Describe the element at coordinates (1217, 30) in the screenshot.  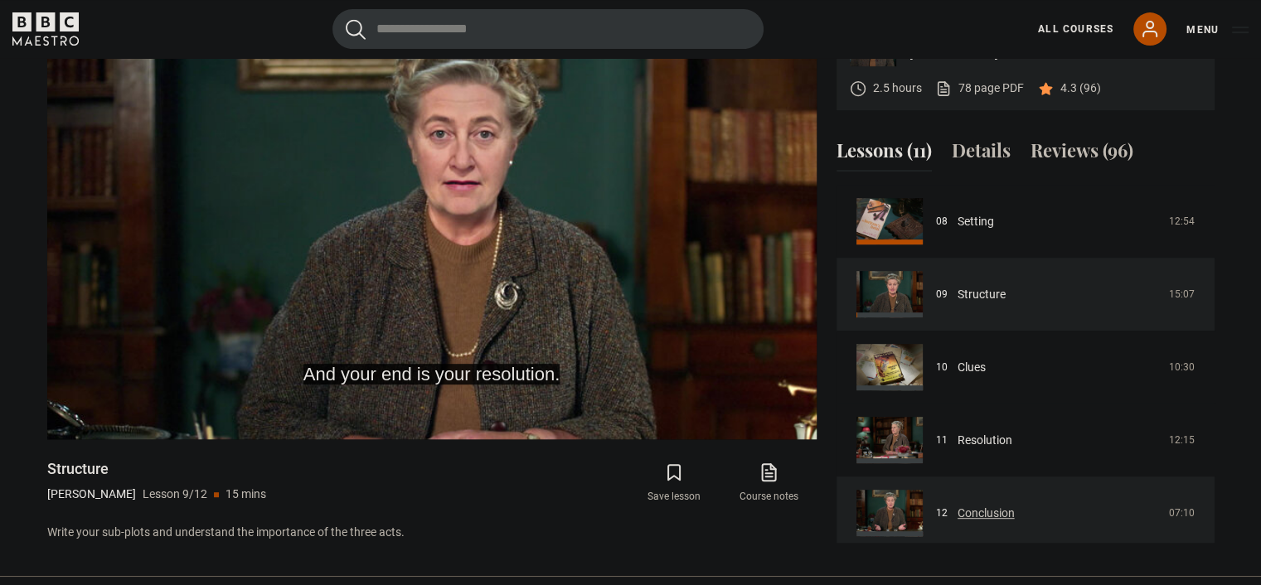
I see `button: Toggle navigation` at that location.